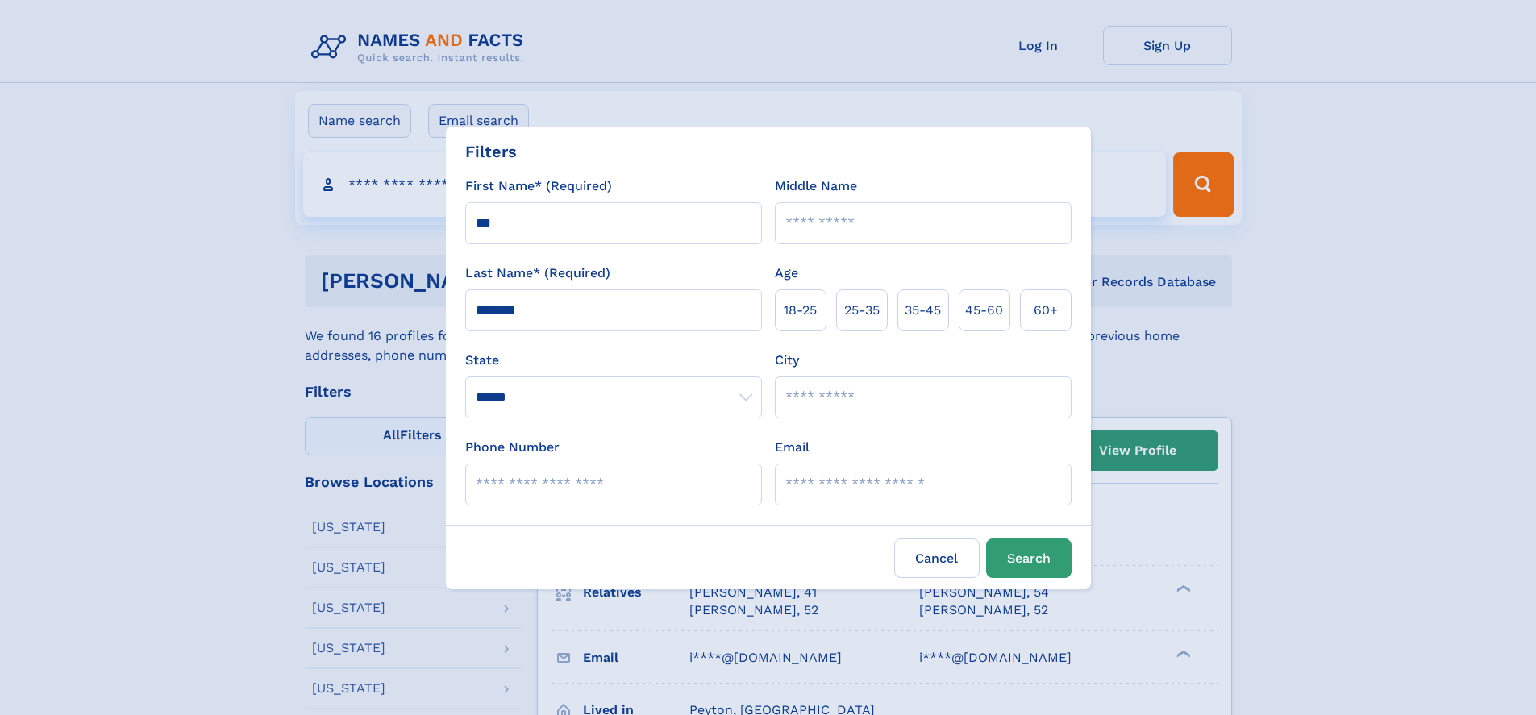 The width and height of the screenshot is (1536, 715). What do you see at coordinates (1029, 558) in the screenshot?
I see `button: Search` at bounding box center [1029, 558].